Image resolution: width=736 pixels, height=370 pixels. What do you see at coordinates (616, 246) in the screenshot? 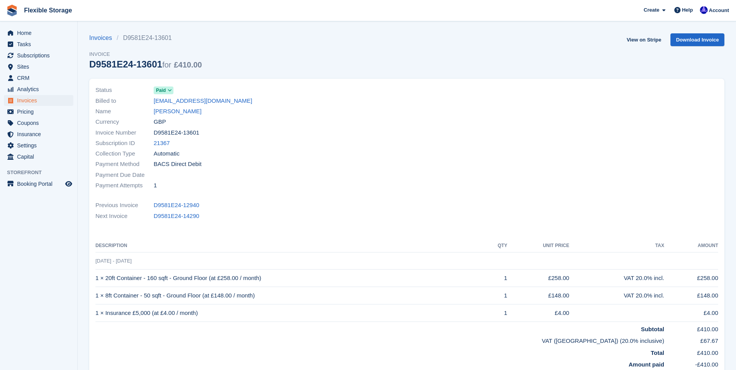
I see `th: Tax` at bounding box center [616, 246].